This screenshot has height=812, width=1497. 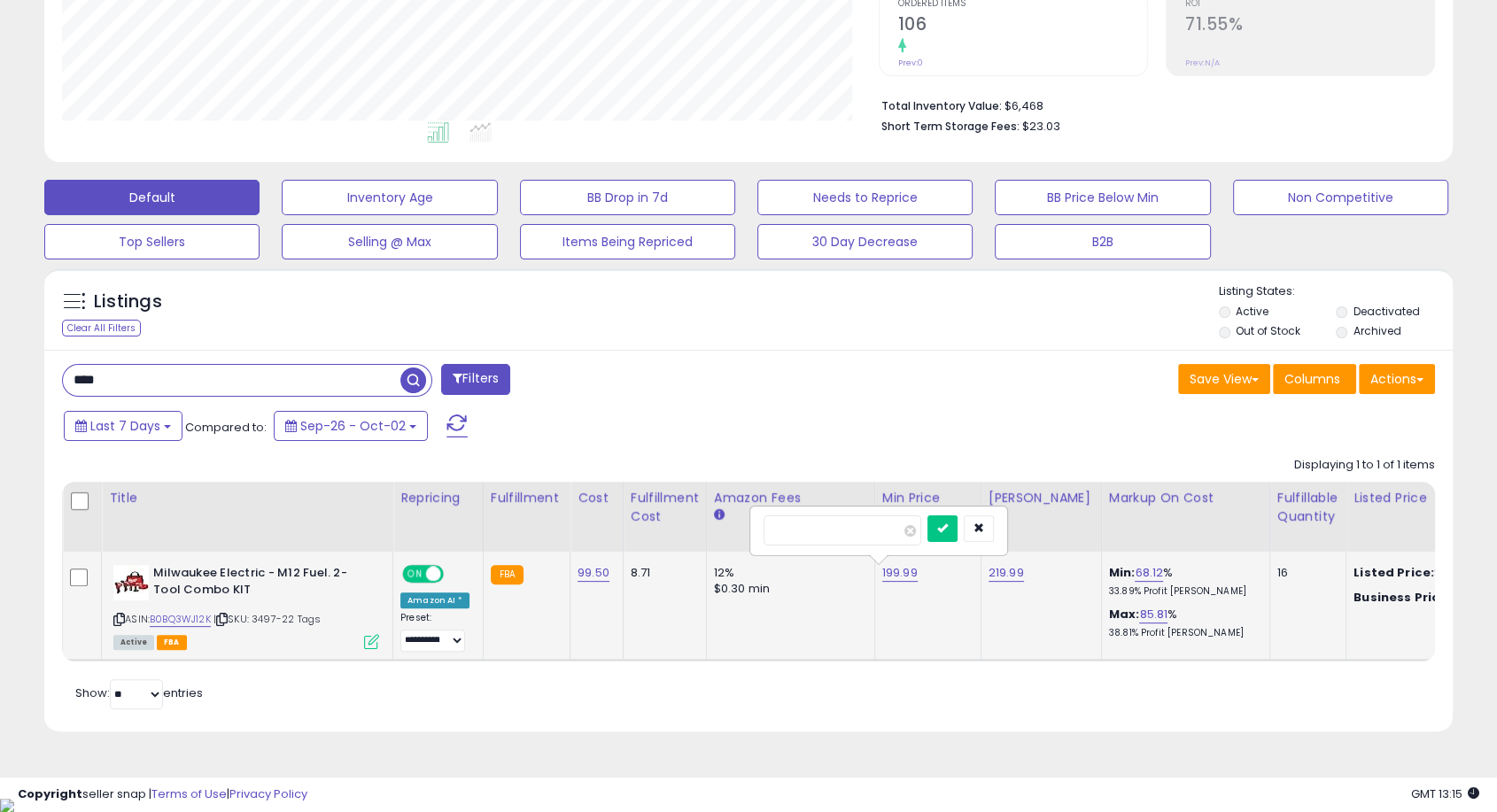 I want to click on label: Deactivated, so click(x=1386, y=311).